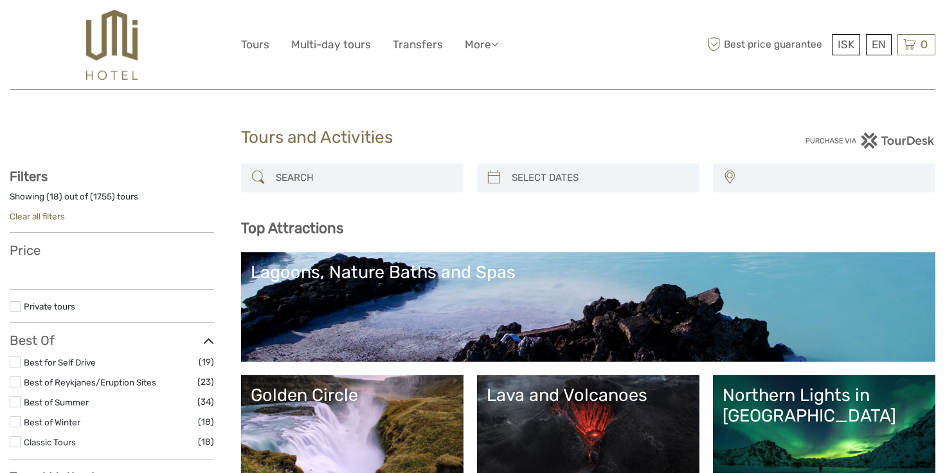 This screenshot has height=473, width=945. What do you see at coordinates (364, 178) in the screenshot?
I see `input: SEARCH` at bounding box center [364, 178].